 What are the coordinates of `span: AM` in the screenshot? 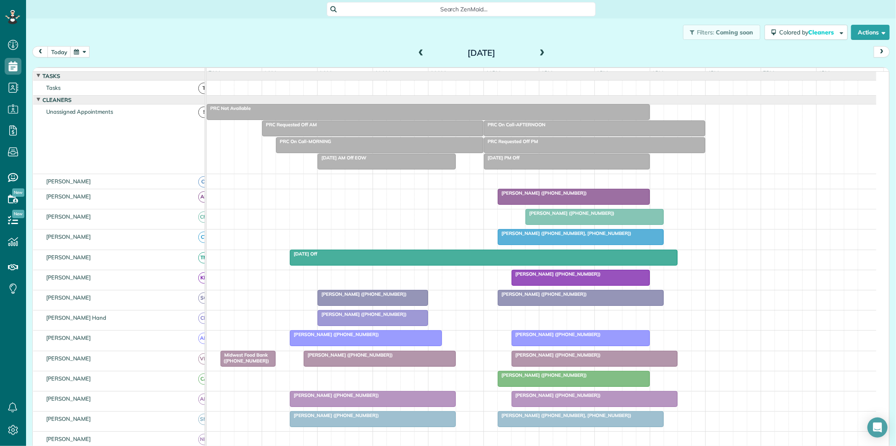 It's located at (204, 339).